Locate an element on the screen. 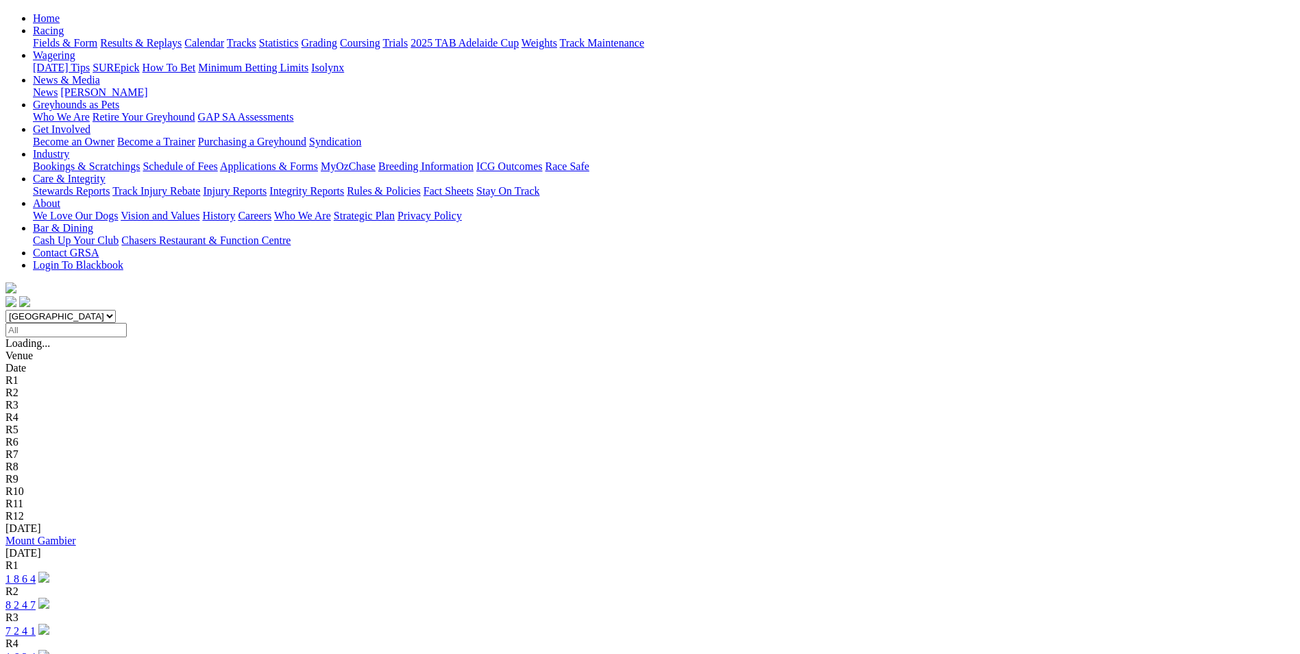 Image resolution: width=1300 pixels, height=654 pixels. div: Care & Integrity is located at coordinates (663, 191).